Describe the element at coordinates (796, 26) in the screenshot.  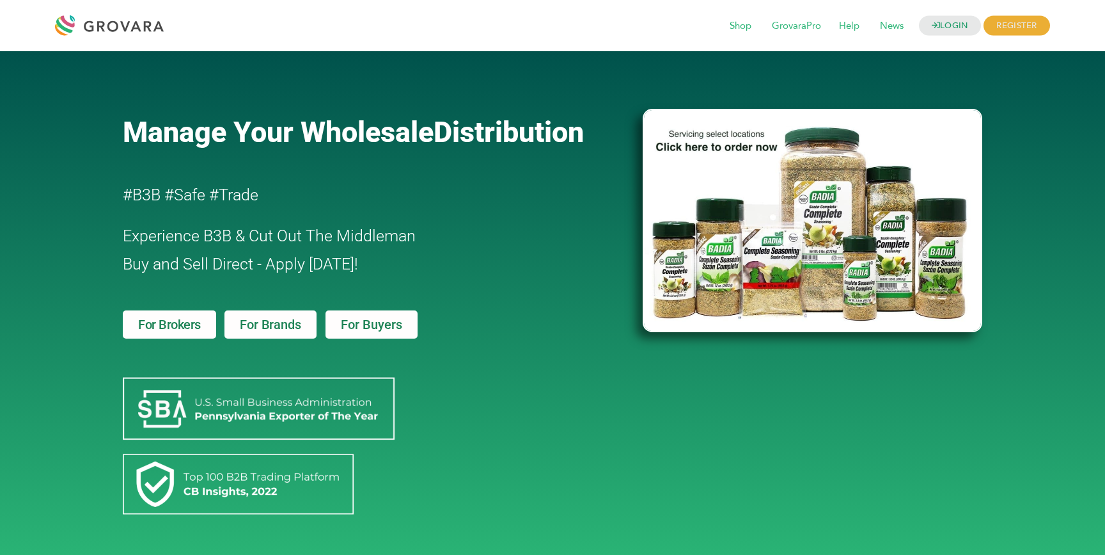
I see `a: GrovaraPro` at that location.